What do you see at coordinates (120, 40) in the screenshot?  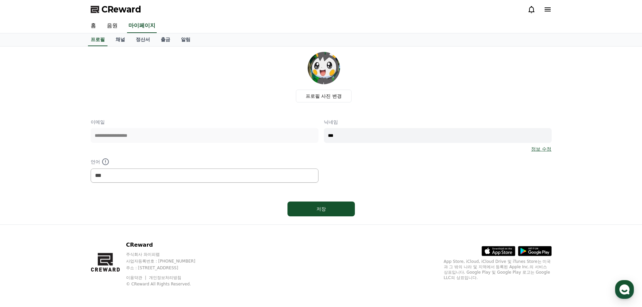 I see `a: 채널` at bounding box center [120, 40].